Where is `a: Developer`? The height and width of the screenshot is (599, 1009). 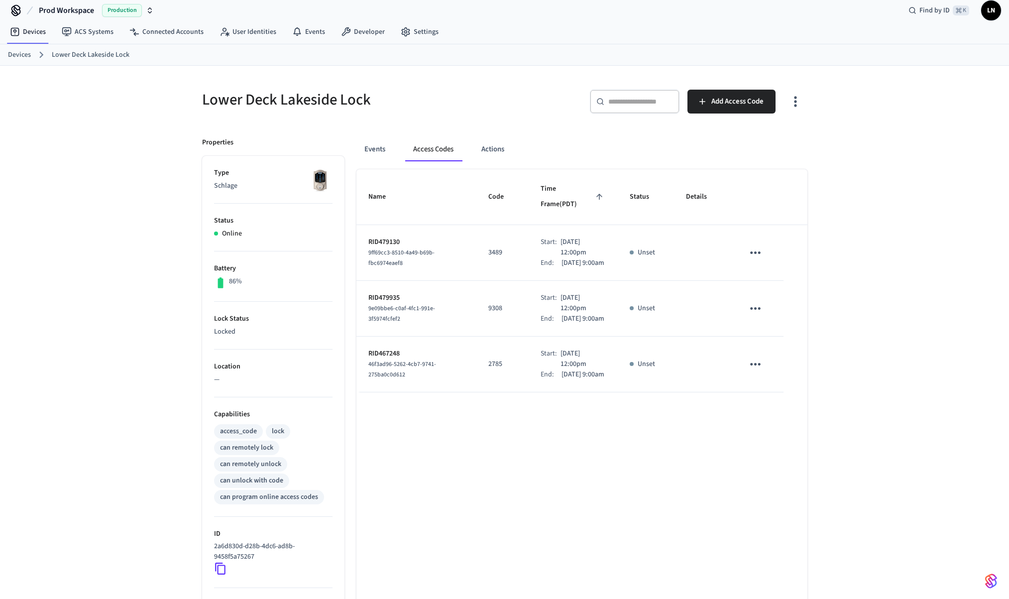 a: Developer is located at coordinates (363, 32).